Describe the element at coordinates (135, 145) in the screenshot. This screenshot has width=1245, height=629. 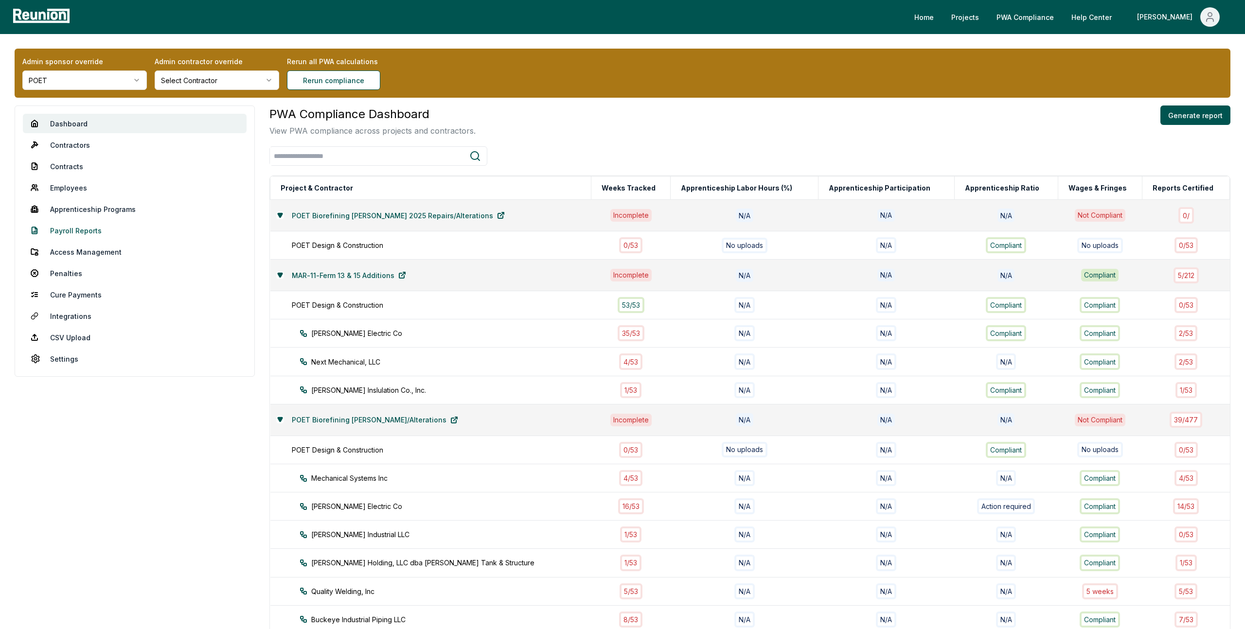
I see `a: Contractors` at that location.